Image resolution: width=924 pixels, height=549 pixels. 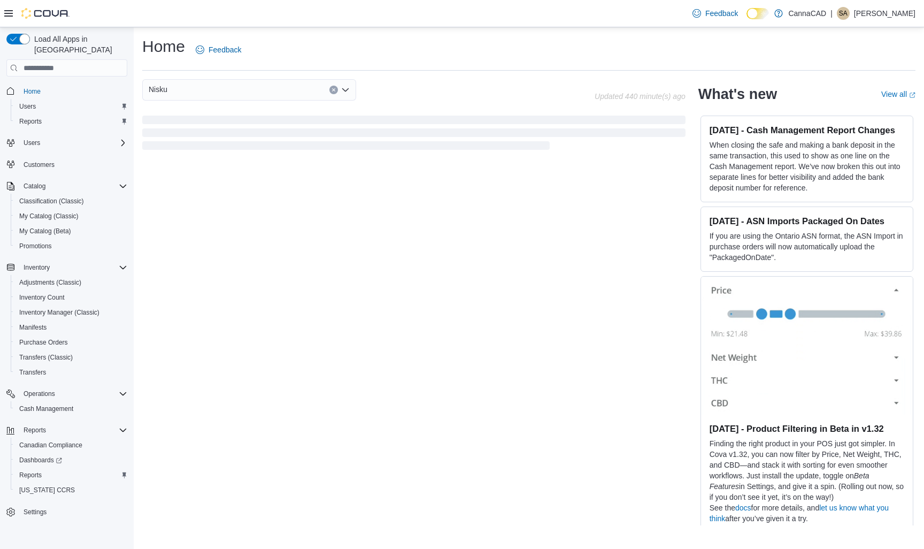 What do you see at coordinates (738, 94) in the screenshot?
I see `h2: What's new` at bounding box center [738, 94].